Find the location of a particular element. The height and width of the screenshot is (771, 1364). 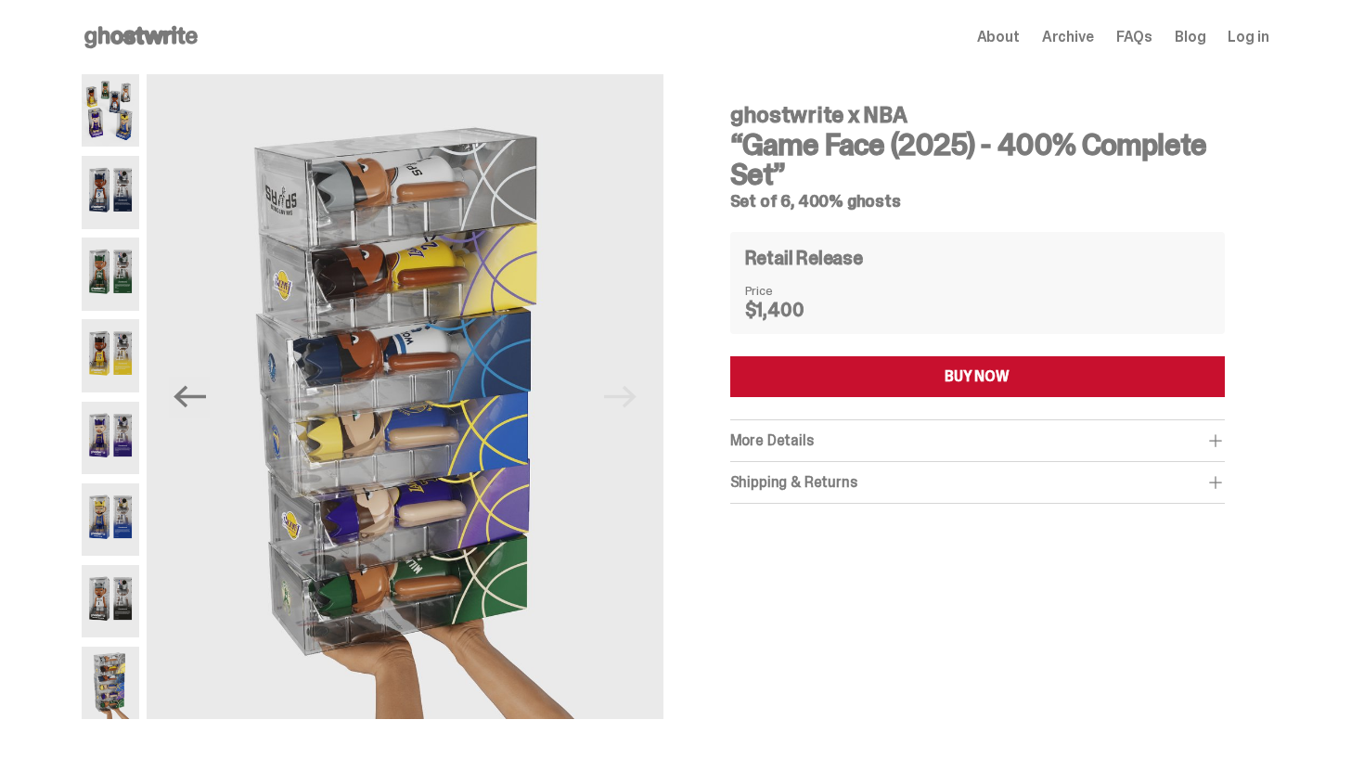

img: NBA-400-HG-Wemby.png is located at coordinates (110, 601).